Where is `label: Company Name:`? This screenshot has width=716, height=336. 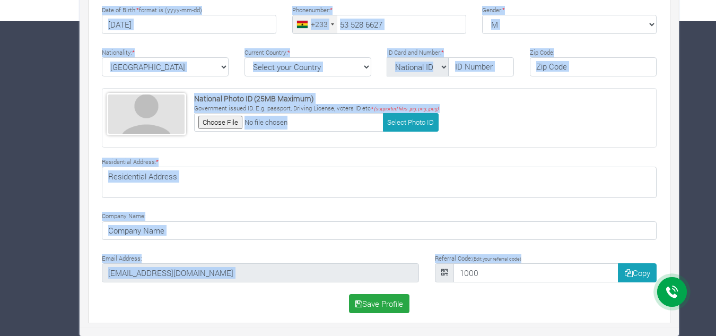
label: Company Name: is located at coordinates (124, 216).